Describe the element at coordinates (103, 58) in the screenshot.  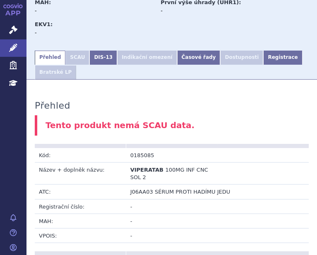
I see `a: DIS-13` at that location.